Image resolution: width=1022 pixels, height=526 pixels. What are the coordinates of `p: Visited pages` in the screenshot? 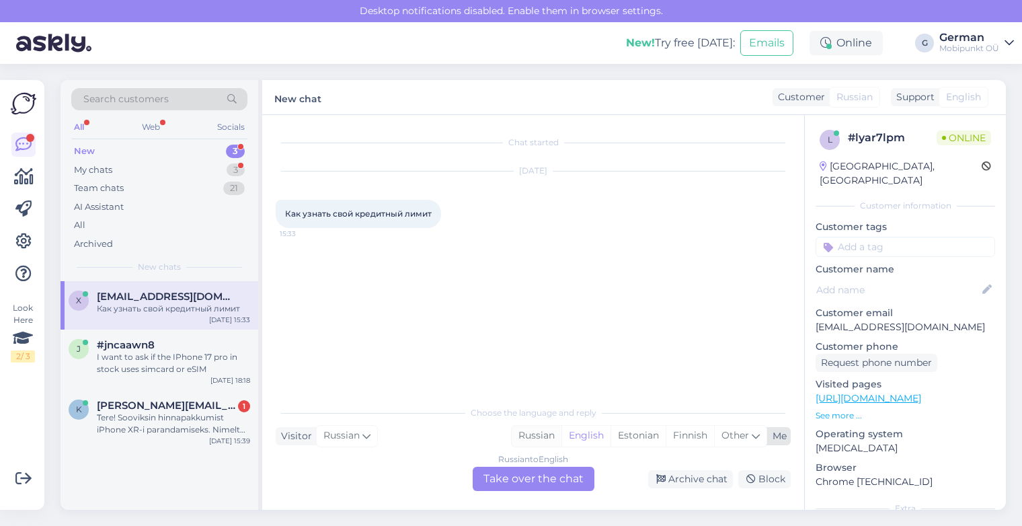 It's located at (905, 384).